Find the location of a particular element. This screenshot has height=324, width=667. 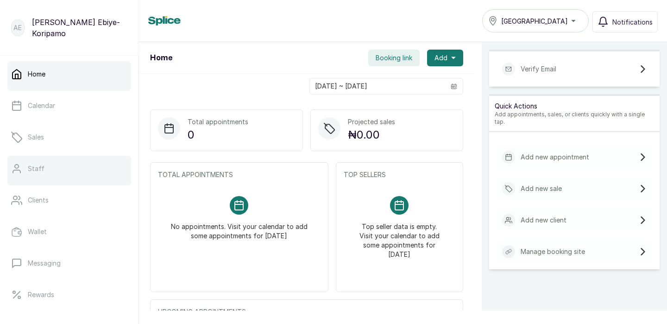

button: Add is located at coordinates (445, 58).